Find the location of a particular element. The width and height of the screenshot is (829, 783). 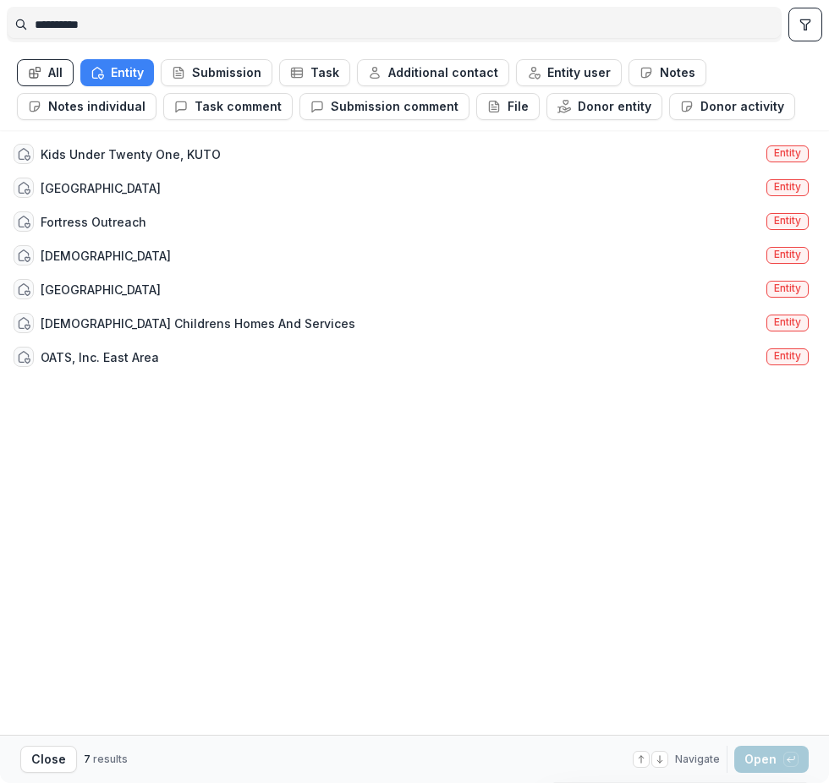

button: Donor activity is located at coordinates (731, 107).